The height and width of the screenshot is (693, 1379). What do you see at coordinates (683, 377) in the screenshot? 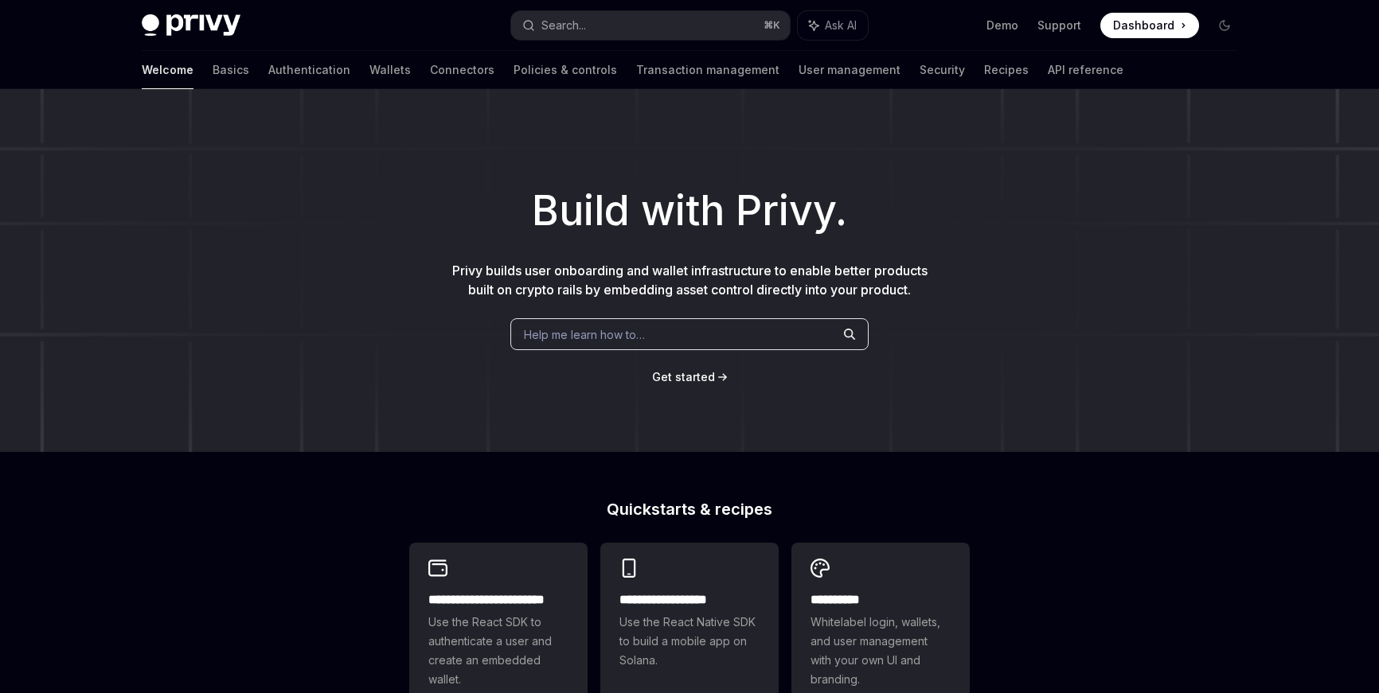
I see `a: Get started` at bounding box center [683, 377].